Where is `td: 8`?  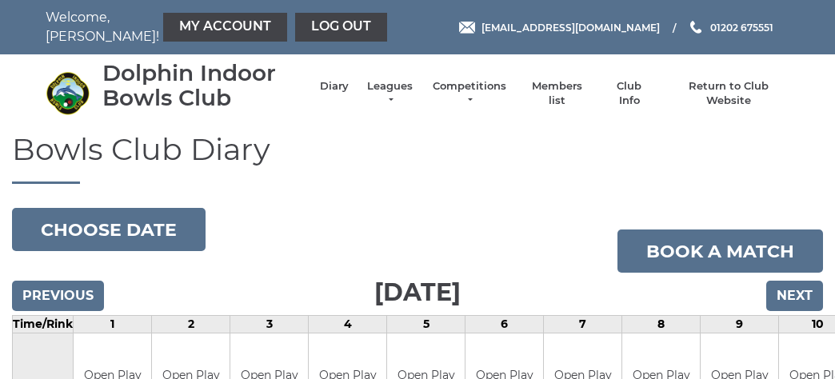
td: 8 is located at coordinates (661, 325).